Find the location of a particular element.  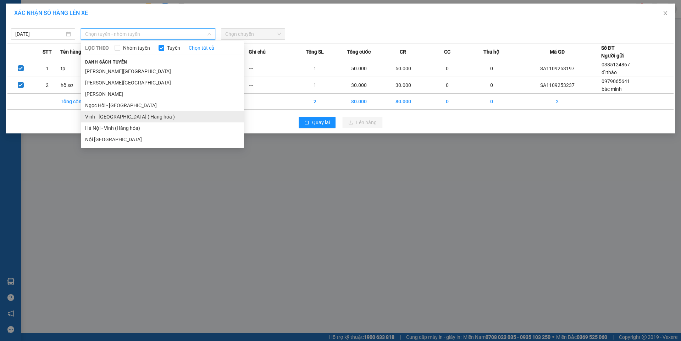

button: rollbackQuay lại is located at coordinates (317, 122).